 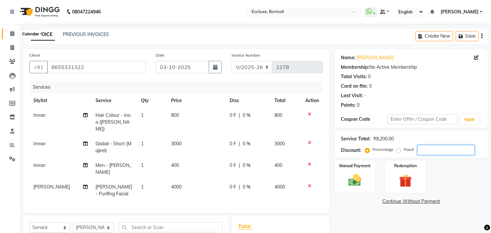 I want to click on label: Manual Payment, so click(x=355, y=166).